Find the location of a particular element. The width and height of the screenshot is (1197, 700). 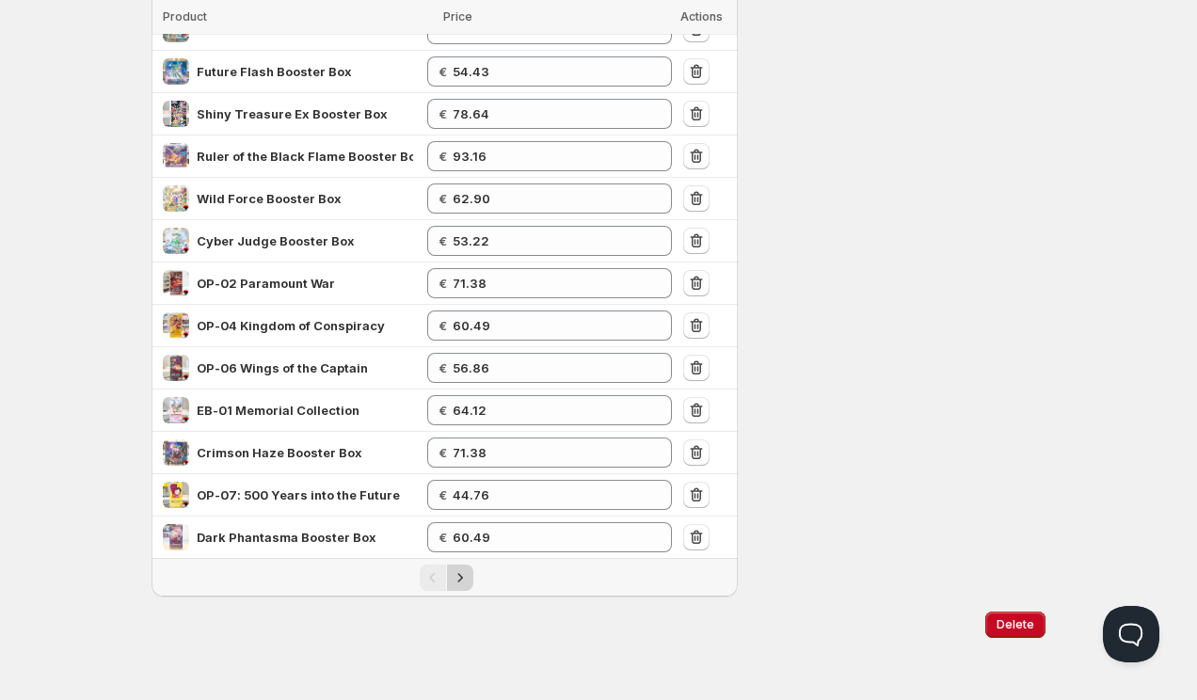

div: OP-02 Paramount War is located at coordinates (265, 283).